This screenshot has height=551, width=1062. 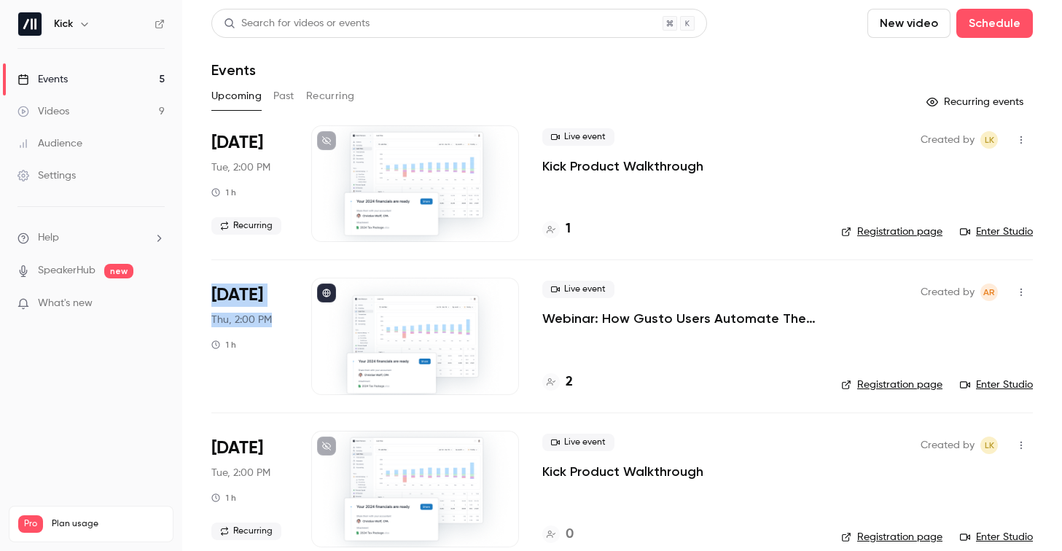 I want to click on div: Sep 2 Tue, 11:00 AM (America/Los Angeles), so click(x=249, y=184).